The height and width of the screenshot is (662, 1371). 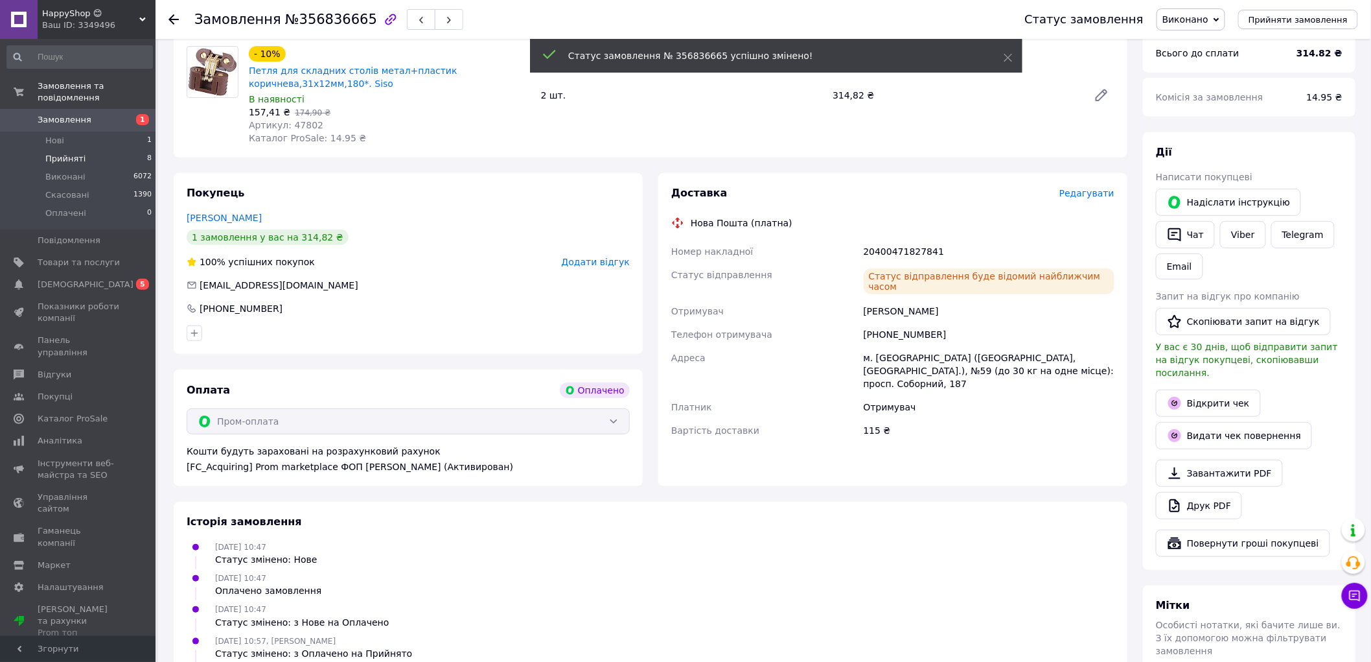 I want to click on a: Відкрити чек, so click(x=1209, y=403).